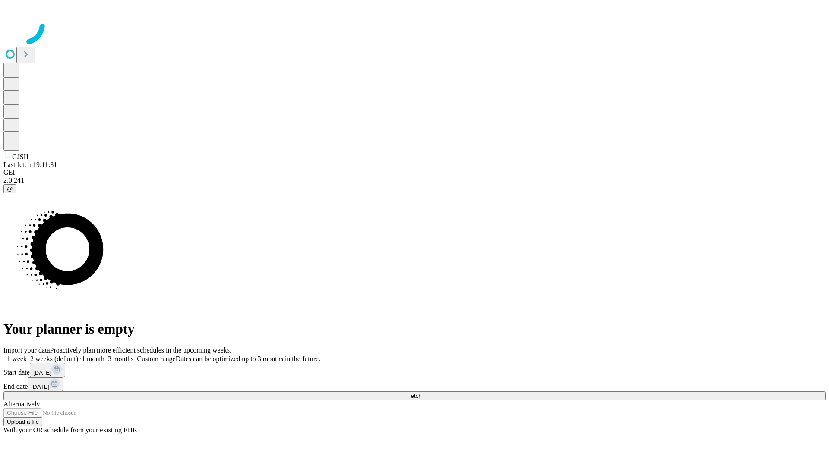 The image size is (829, 466). Describe the element at coordinates (156, 359) in the screenshot. I see `span: Custom range` at that location.